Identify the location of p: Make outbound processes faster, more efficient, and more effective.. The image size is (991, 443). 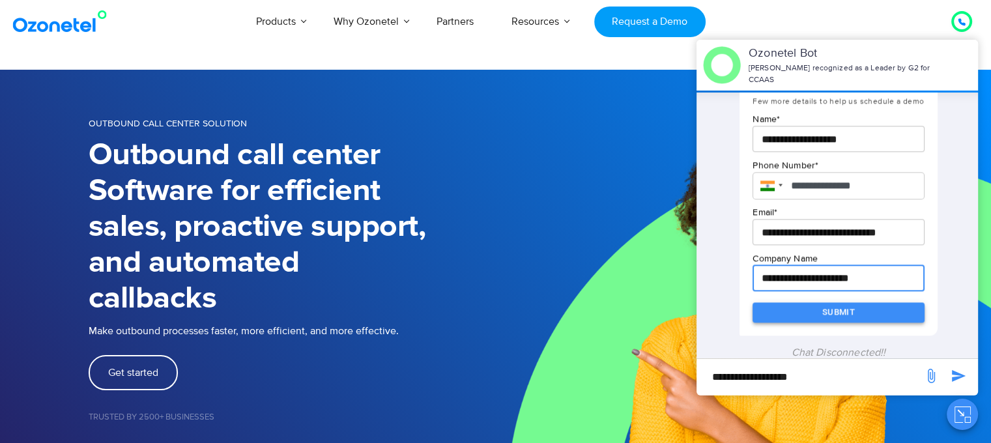
(292, 331).